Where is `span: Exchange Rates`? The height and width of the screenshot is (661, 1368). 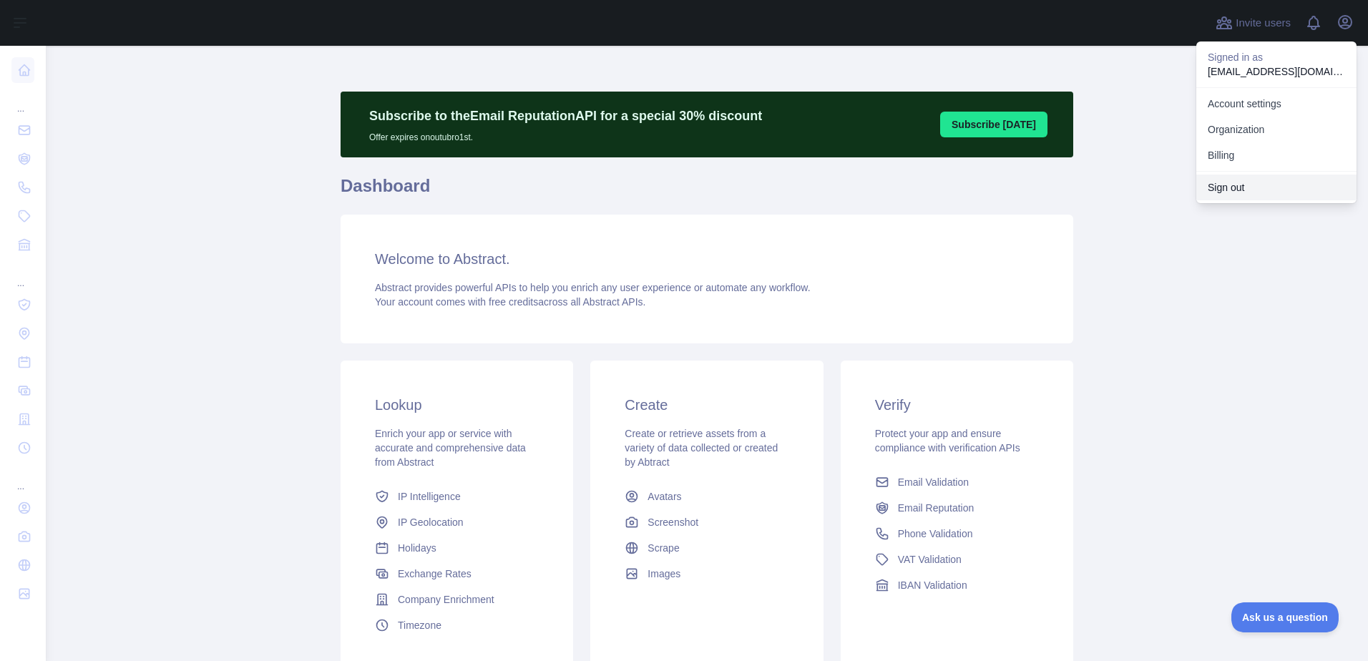
span: Exchange Rates is located at coordinates (434, 574).